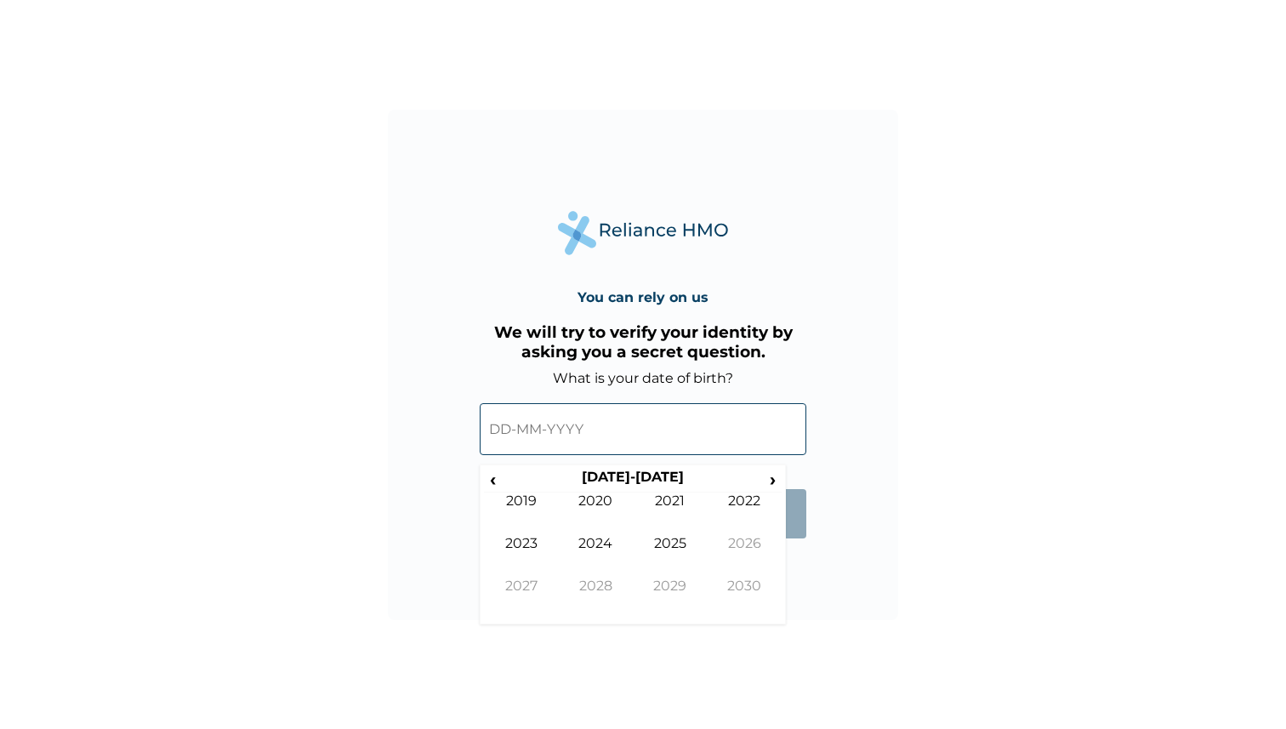  What do you see at coordinates (521, 556) in the screenshot?
I see `td: 2023` at bounding box center [521, 556].